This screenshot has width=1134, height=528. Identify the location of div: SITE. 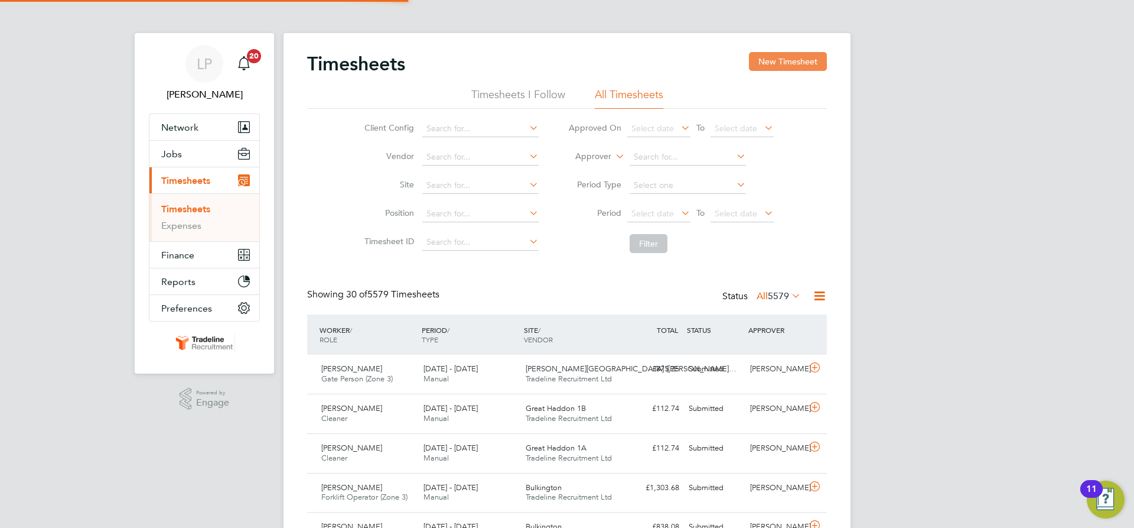
(572, 334).